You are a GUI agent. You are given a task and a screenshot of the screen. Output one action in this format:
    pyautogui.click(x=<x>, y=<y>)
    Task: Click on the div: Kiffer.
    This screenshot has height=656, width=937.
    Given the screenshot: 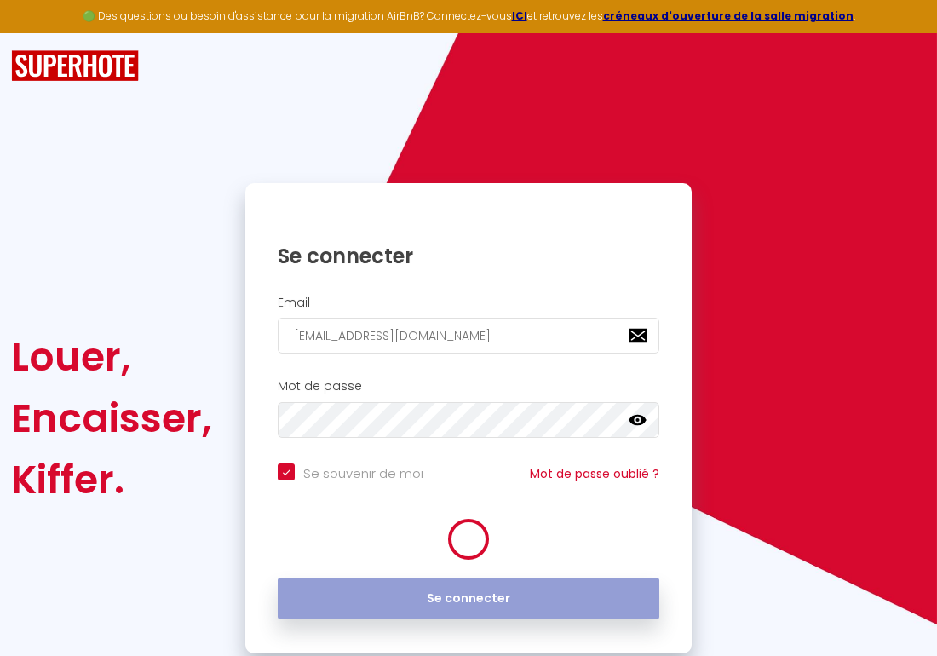 What is the action you would take?
    pyautogui.click(x=112, y=479)
    